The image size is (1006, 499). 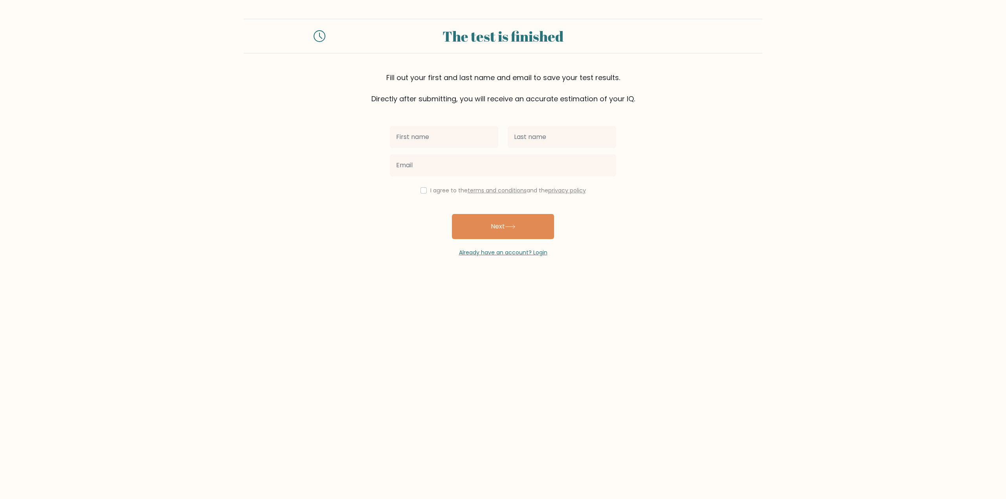 I want to click on div: The test is finished, so click(x=503, y=36).